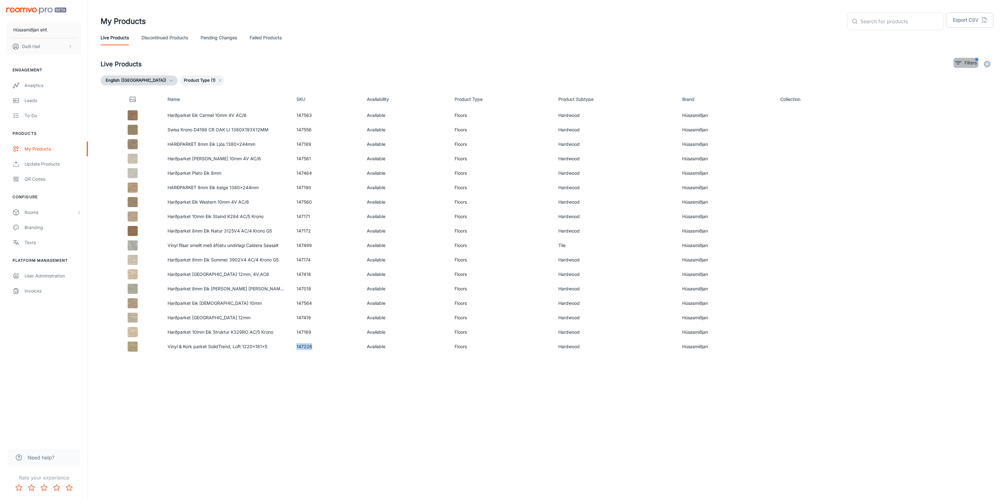 This screenshot has width=1006, height=499. Describe the element at coordinates (327, 318) in the screenshot. I see `td: 147419` at that location.